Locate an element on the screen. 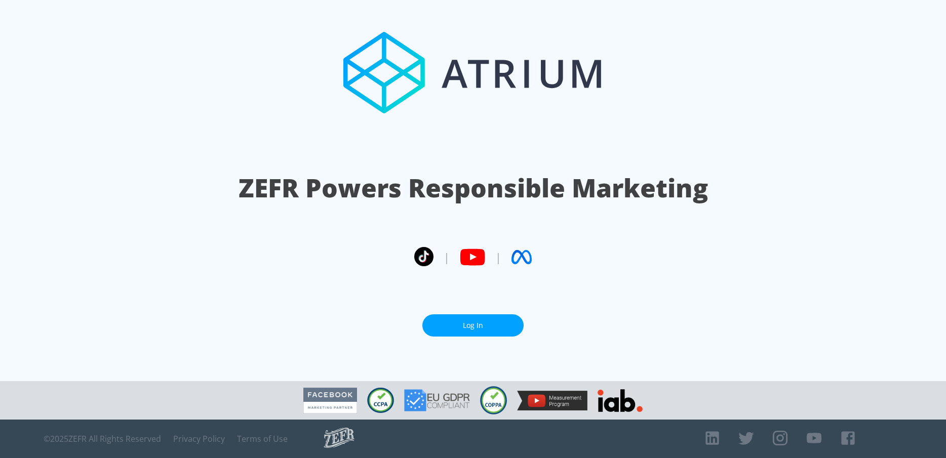  img: Facebook Marketing Partner is located at coordinates (330, 401).